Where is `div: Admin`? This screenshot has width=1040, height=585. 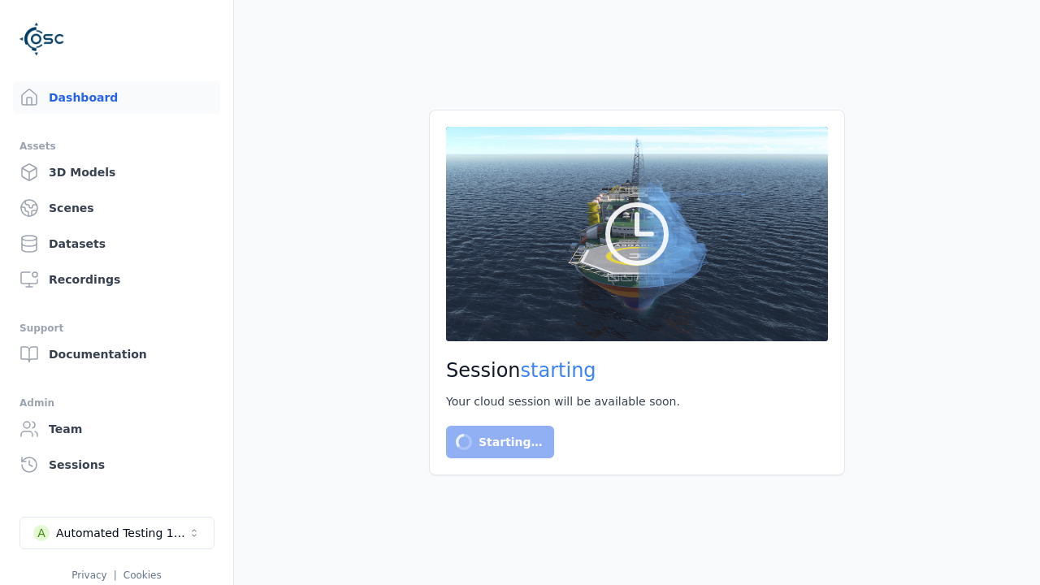
div: Admin is located at coordinates (116, 403).